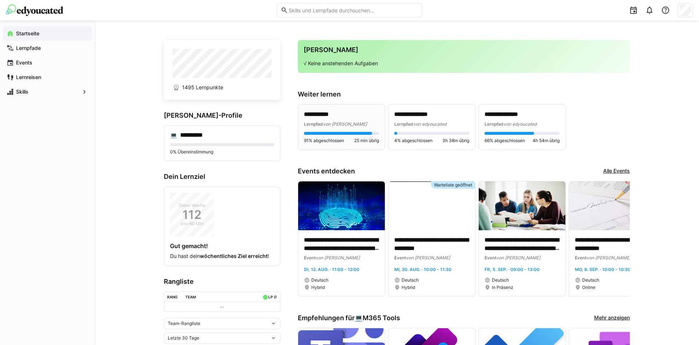 This screenshot has height=345, width=699. I want to click on p: 0% Übereinstimmung, so click(222, 152).